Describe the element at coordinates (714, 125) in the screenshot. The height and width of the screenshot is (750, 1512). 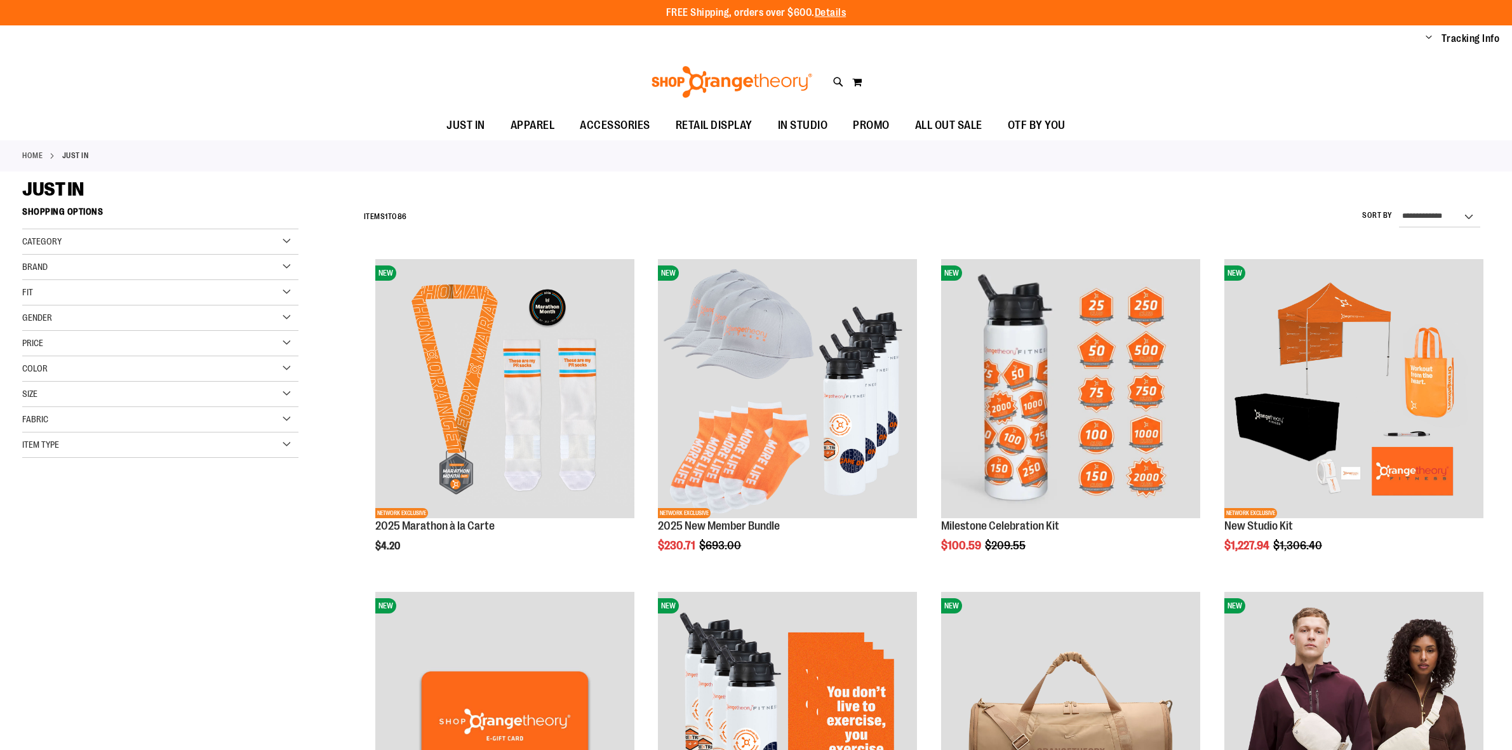
I see `span: RETAIL DISPLAY` at that location.